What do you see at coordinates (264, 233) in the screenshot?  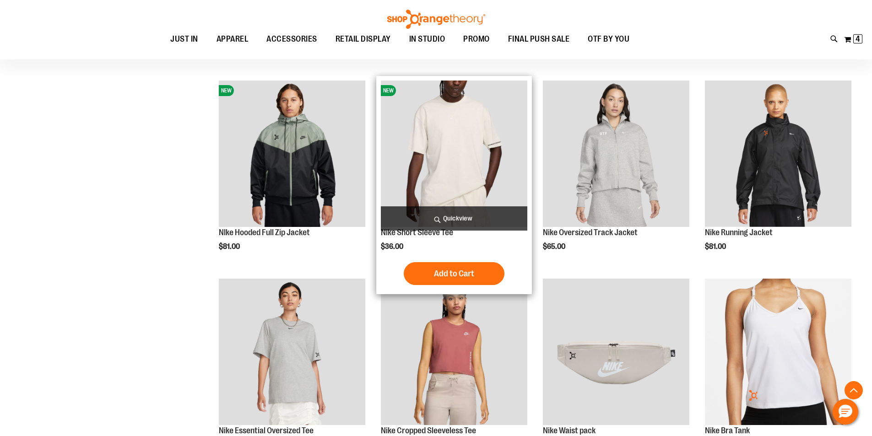 I see `a: NIke Hooded Full Zip Jacket` at bounding box center [264, 233].